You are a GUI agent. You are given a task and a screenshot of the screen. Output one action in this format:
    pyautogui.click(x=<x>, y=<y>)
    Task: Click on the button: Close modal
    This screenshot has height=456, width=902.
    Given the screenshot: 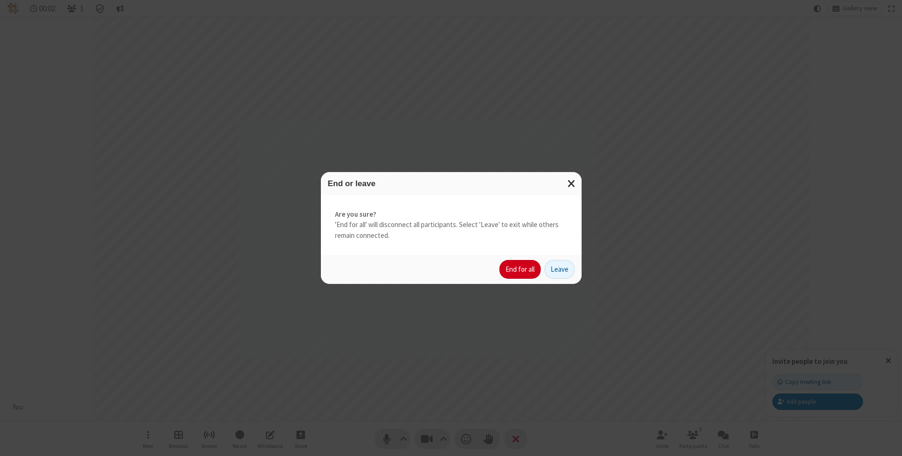 What is the action you would take?
    pyautogui.click(x=572, y=183)
    